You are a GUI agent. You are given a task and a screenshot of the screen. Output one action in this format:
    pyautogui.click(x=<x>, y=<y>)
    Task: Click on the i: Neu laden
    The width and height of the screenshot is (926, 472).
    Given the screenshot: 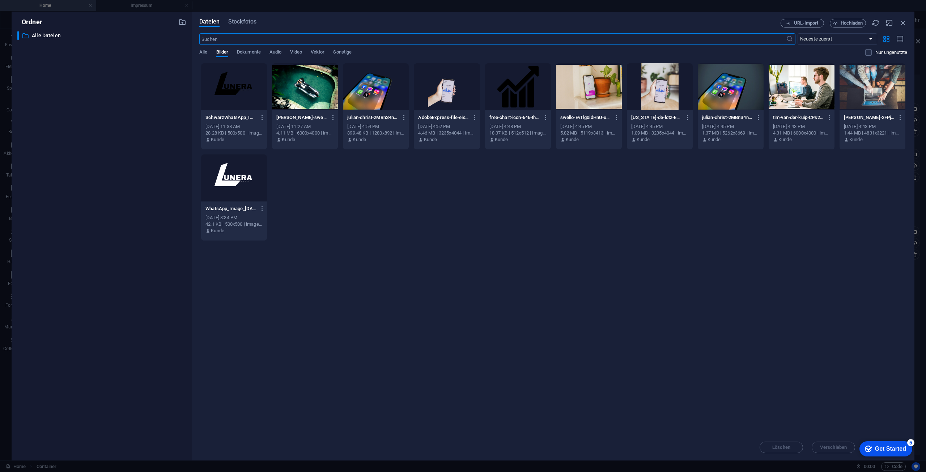 What is the action you would take?
    pyautogui.click(x=876, y=23)
    